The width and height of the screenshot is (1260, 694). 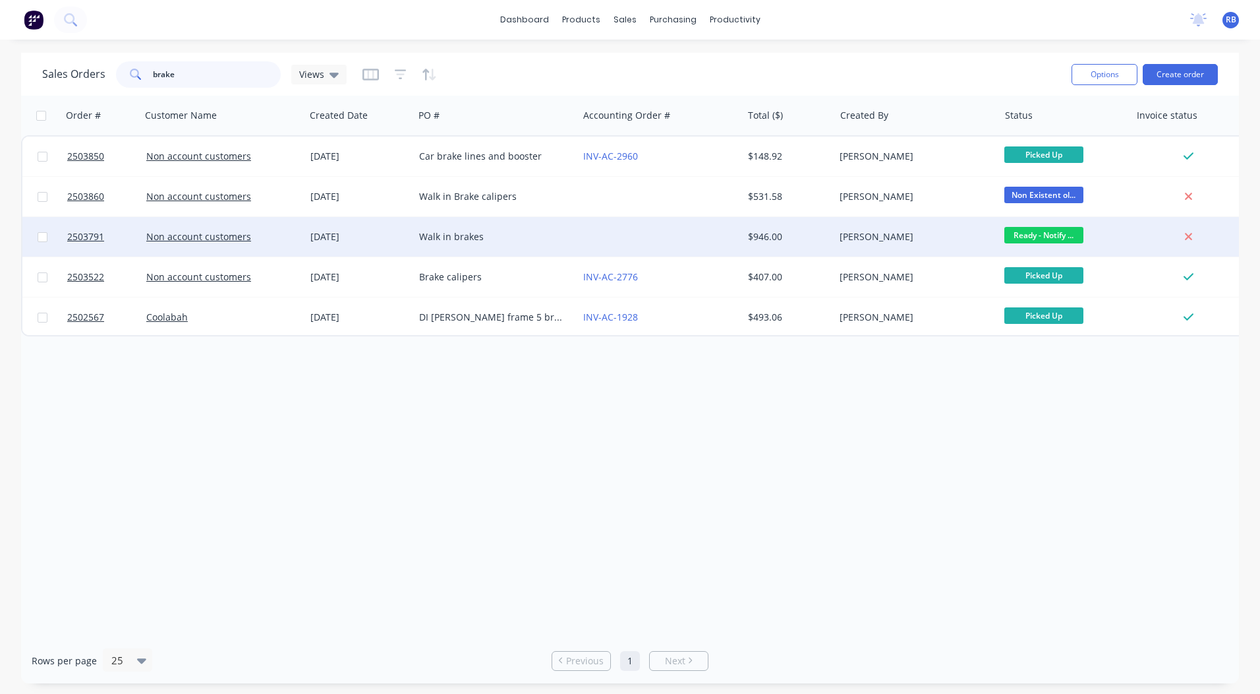 I want to click on div: Car brake lines and booster, so click(x=492, y=156).